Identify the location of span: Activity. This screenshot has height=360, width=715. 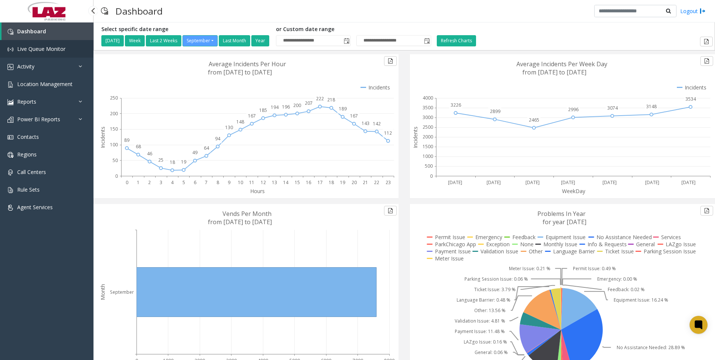
(26, 66).